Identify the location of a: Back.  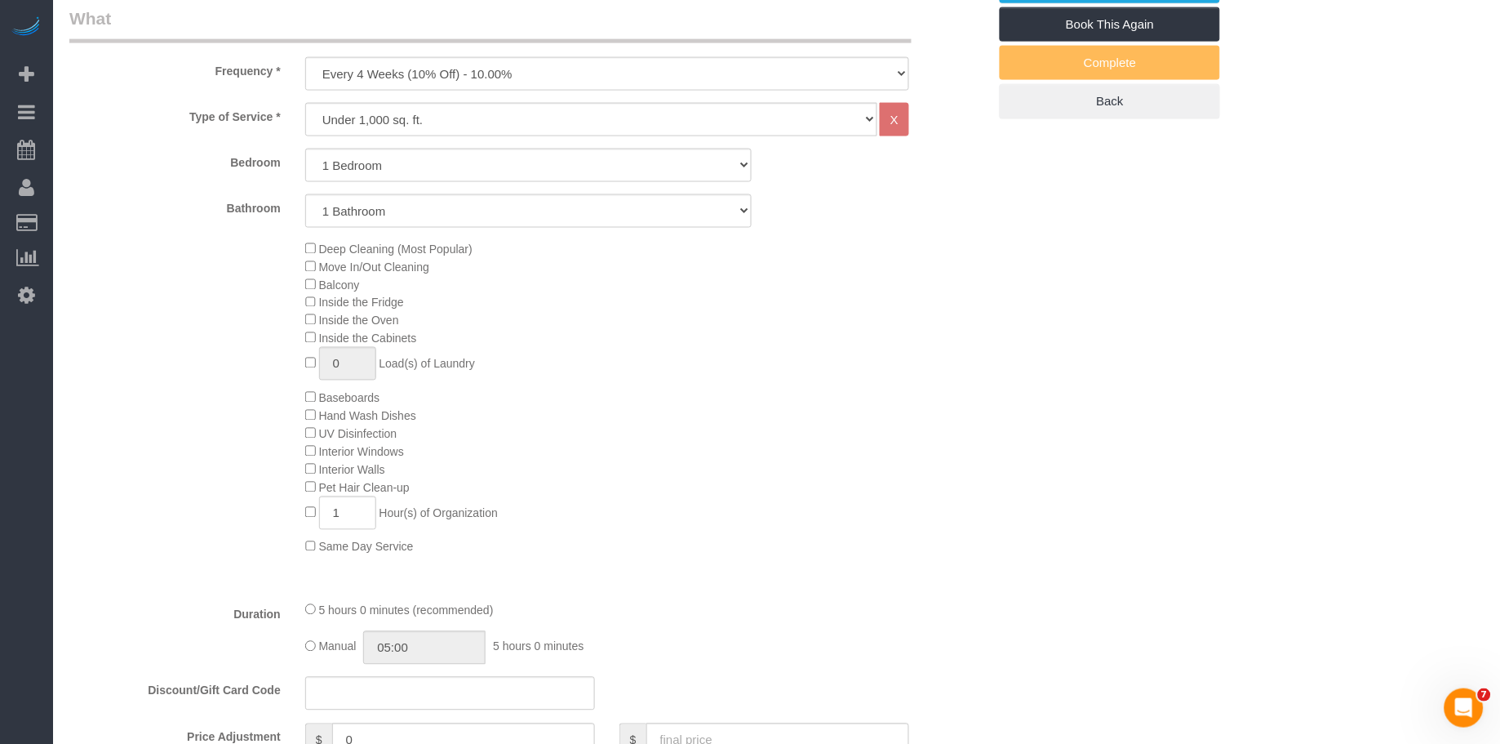
(1110, 101).